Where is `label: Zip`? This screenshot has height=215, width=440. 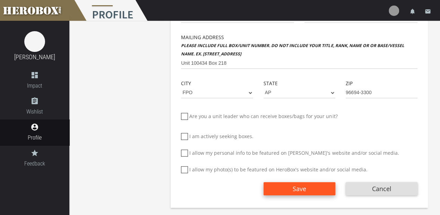 label: Zip is located at coordinates (349, 83).